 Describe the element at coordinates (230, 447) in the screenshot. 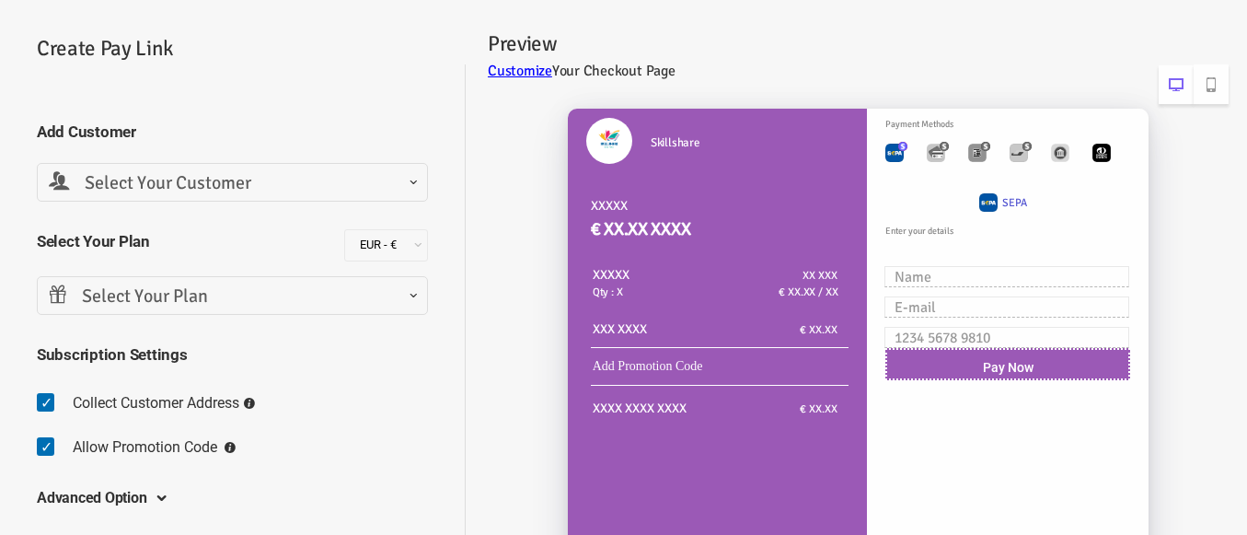

I see `i: Coupons will be used to discount subscriptions.` at that location.